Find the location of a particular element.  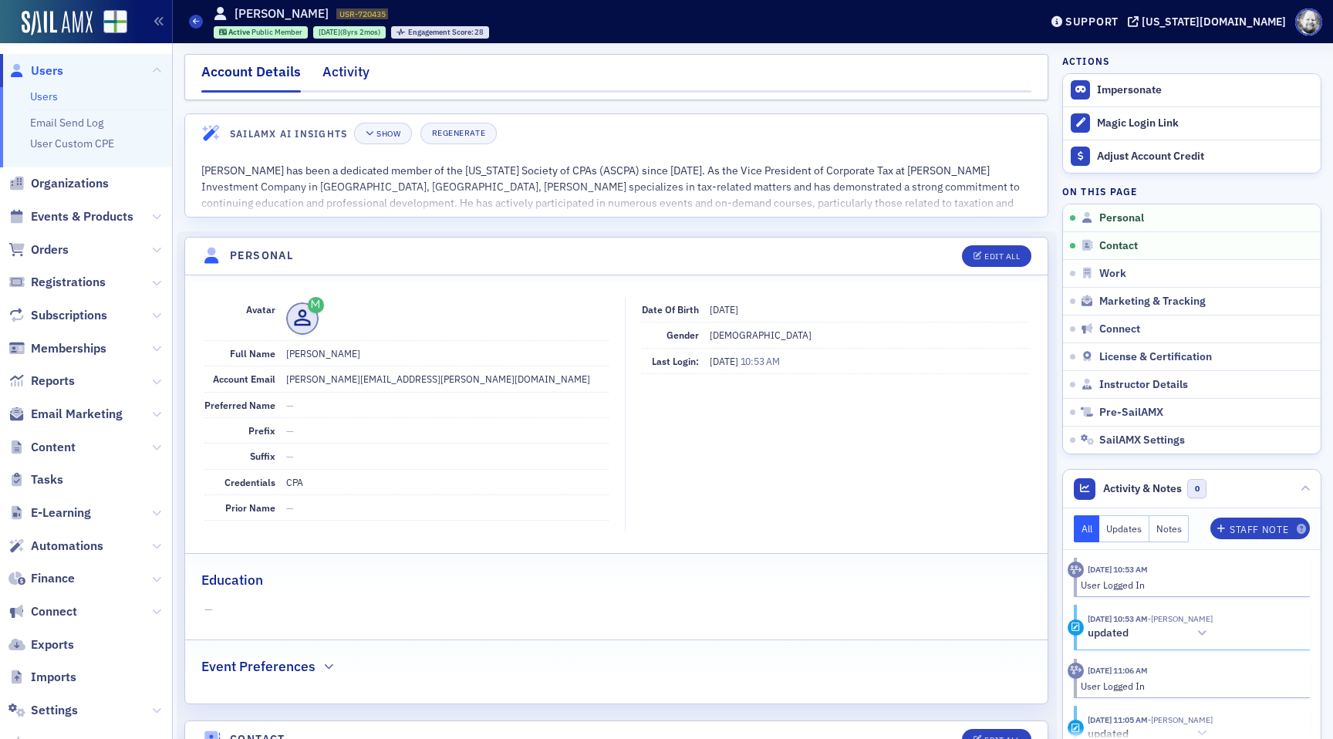

h2: Education is located at coordinates (232, 580).